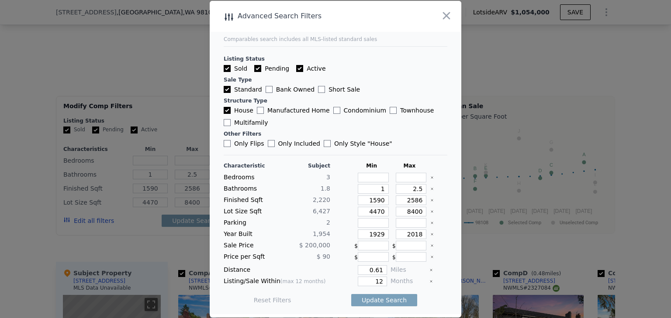 This screenshot has height=318, width=671. What do you see at coordinates (321, 90) in the screenshot?
I see `input: Short Sale` at bounding box center [321, 90].